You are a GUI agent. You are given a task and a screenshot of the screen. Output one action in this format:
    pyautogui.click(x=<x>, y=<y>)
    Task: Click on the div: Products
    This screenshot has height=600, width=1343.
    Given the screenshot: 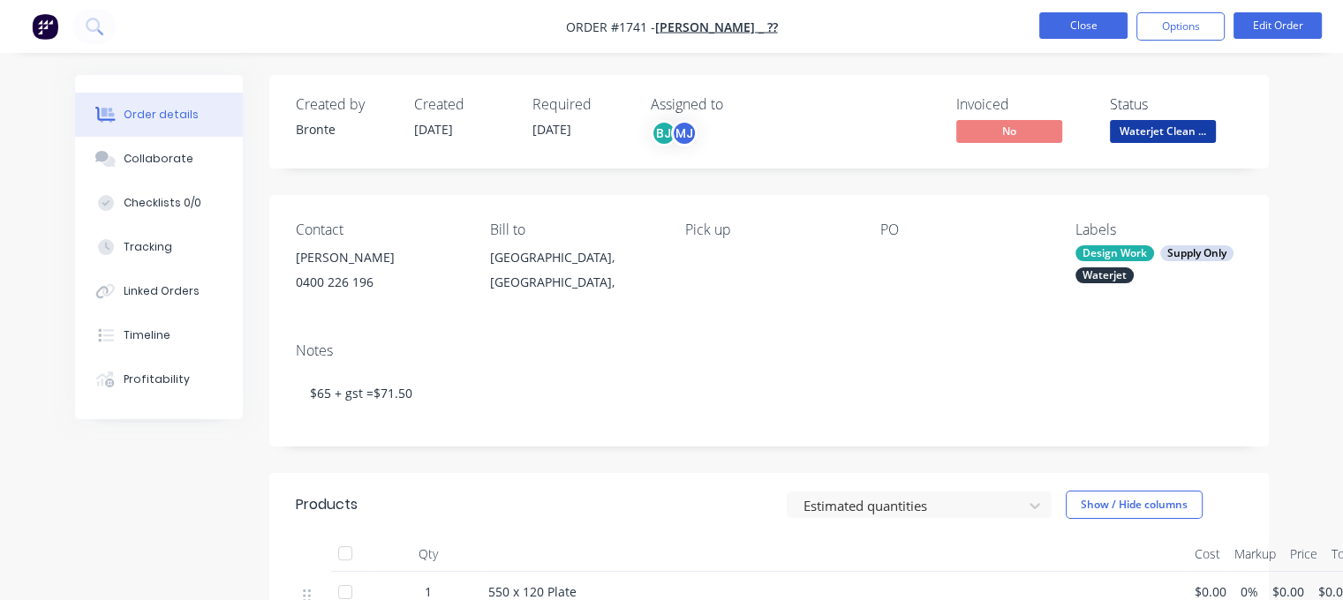 What is the action you would take?
    pyautogui.click(x=327, y=505)
    